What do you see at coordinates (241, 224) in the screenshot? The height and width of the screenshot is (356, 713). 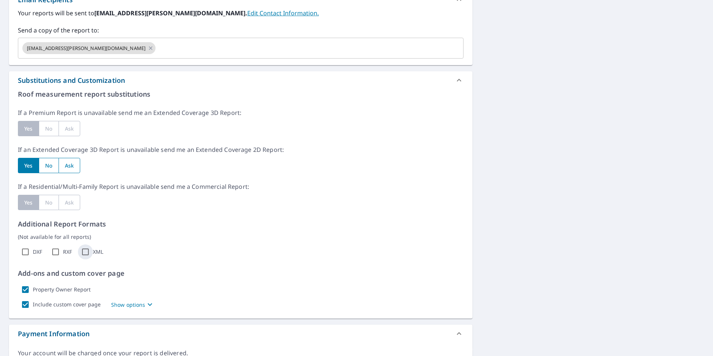 I see `p: Additional Report Formats` at bounding box center [241, 224].